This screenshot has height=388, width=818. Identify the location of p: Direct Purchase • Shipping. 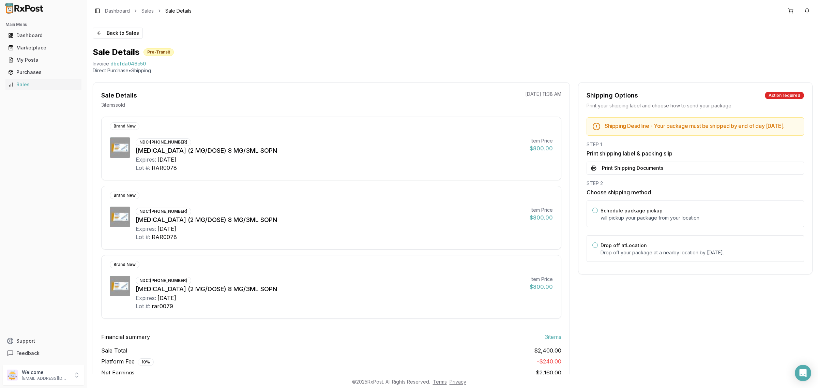
(453, 71).